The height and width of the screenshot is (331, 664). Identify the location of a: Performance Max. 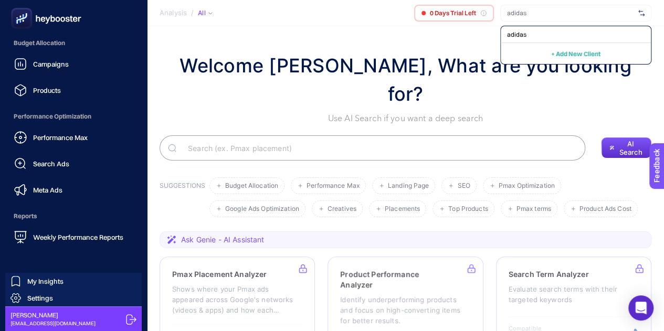
(74, 138).